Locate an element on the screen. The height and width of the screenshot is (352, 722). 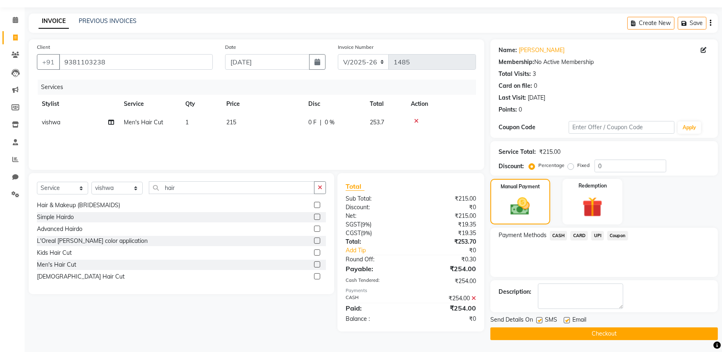
span: Coupon is located at coordinates (618, 235).